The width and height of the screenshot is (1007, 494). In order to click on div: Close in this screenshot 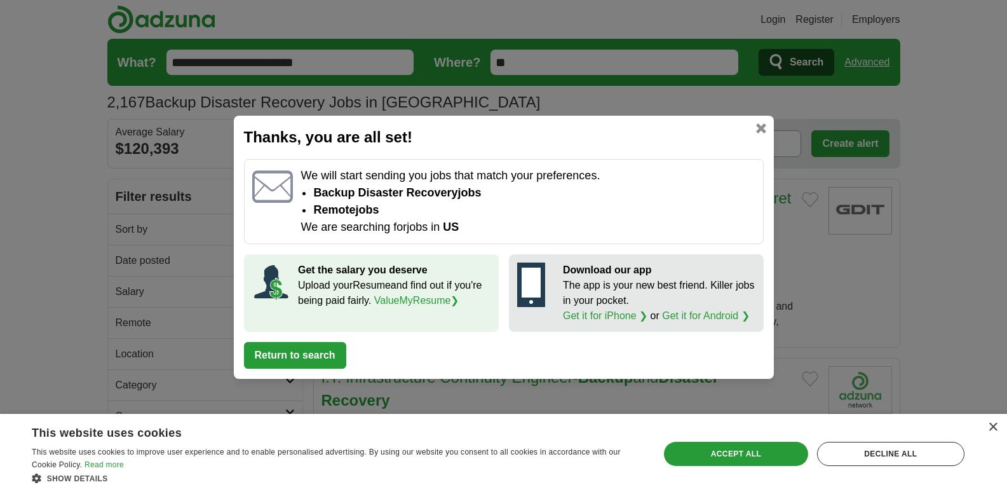, I will do `click(993, 427)`.